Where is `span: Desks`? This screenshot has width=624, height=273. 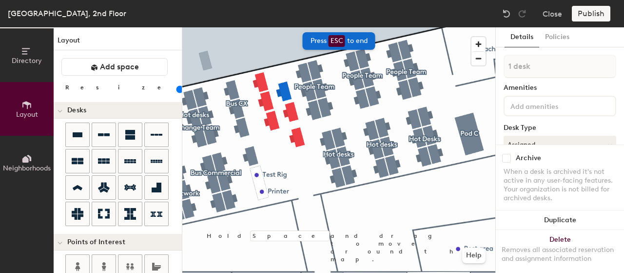 span: Desks is located at coordinates (77, 110).